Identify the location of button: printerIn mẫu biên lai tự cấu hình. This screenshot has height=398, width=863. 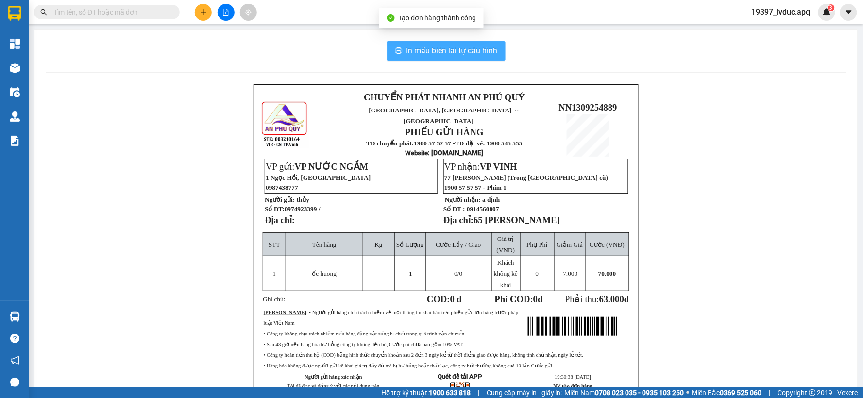
(446, 51).